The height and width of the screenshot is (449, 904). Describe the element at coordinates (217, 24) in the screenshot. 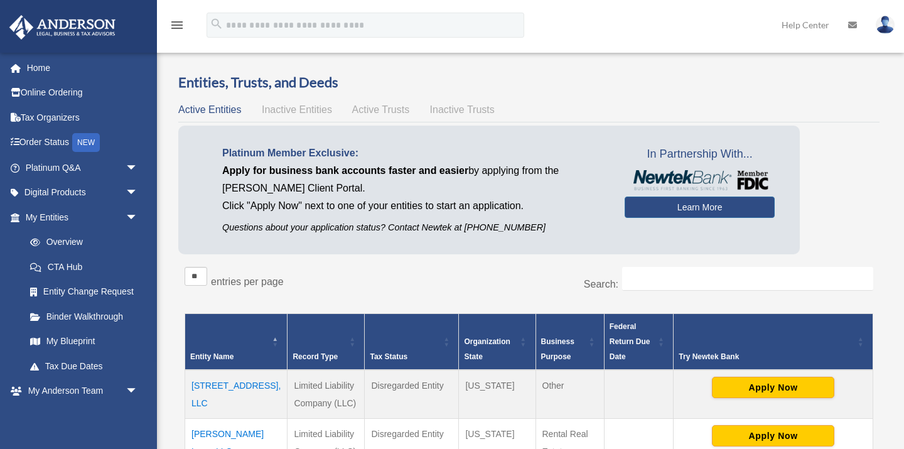

I see `i: search` at that location.